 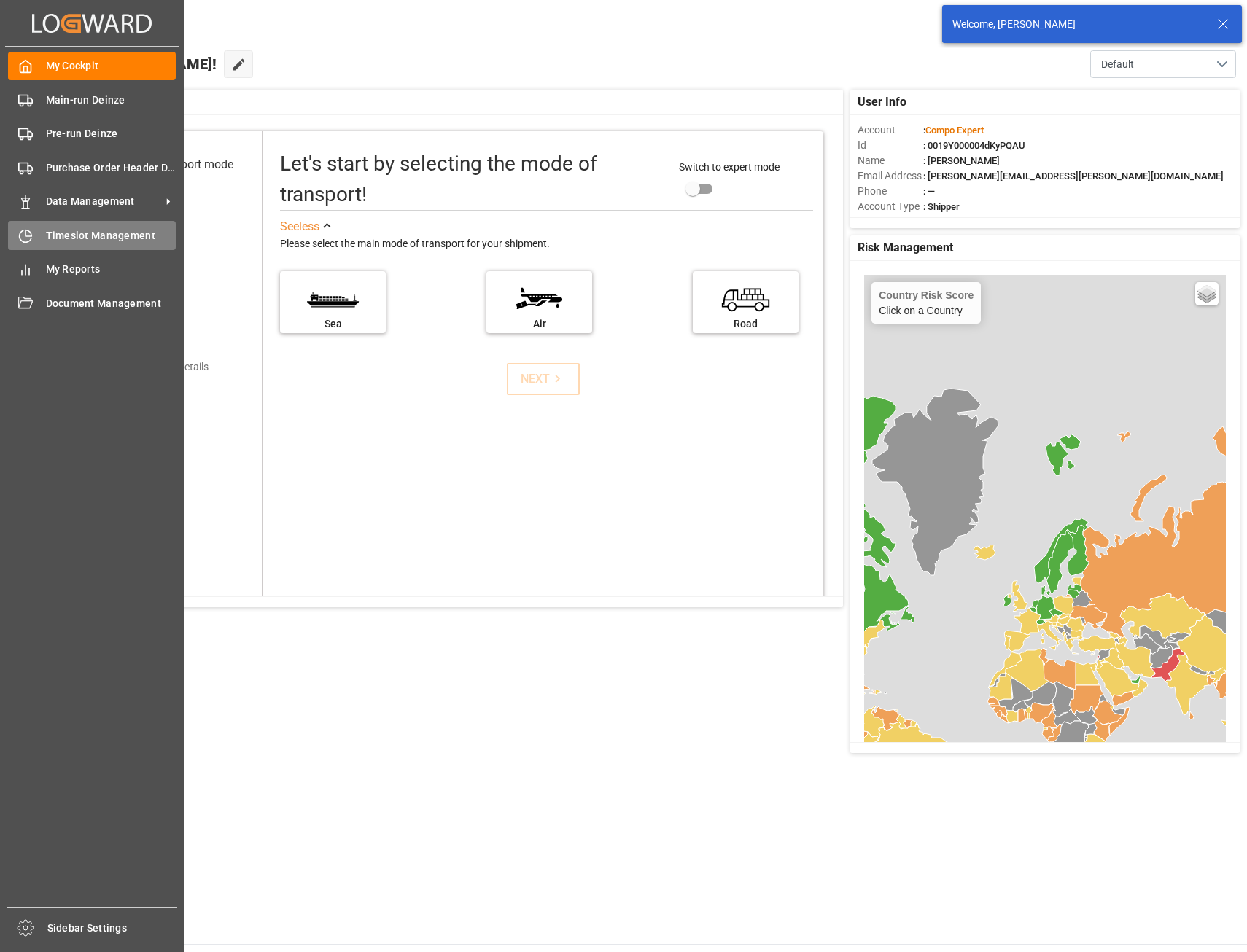 What do you see at coordinates (890, 145) in the screenshot?
I see `span: Id` at bounding box center [890, 145].